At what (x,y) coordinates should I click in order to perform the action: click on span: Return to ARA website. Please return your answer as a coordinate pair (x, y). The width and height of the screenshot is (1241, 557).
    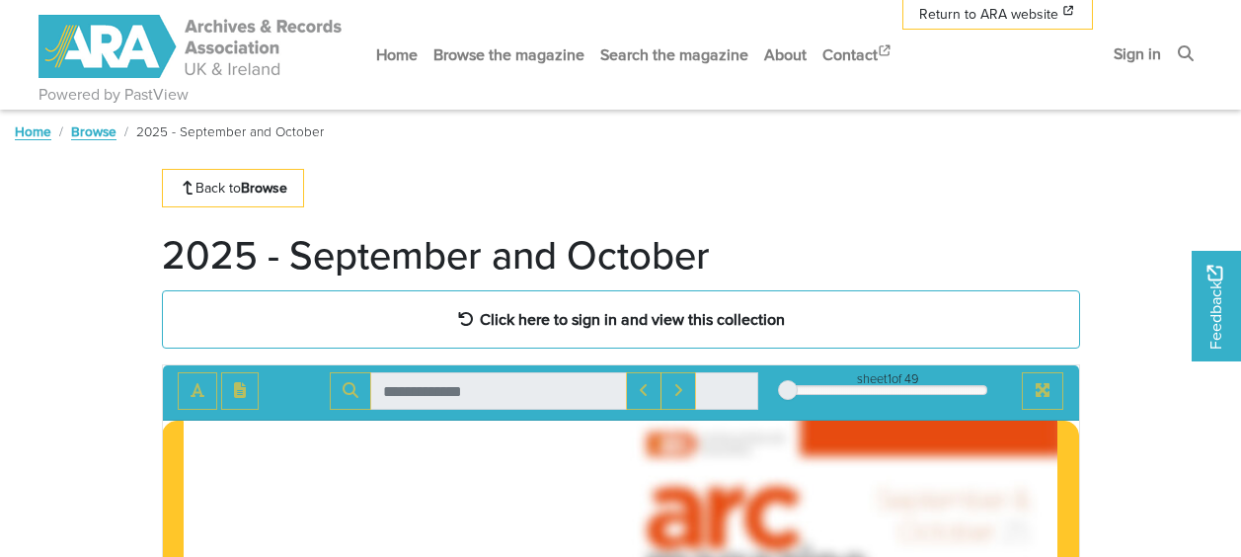
    Looking at the image, I should click on (988, 14).